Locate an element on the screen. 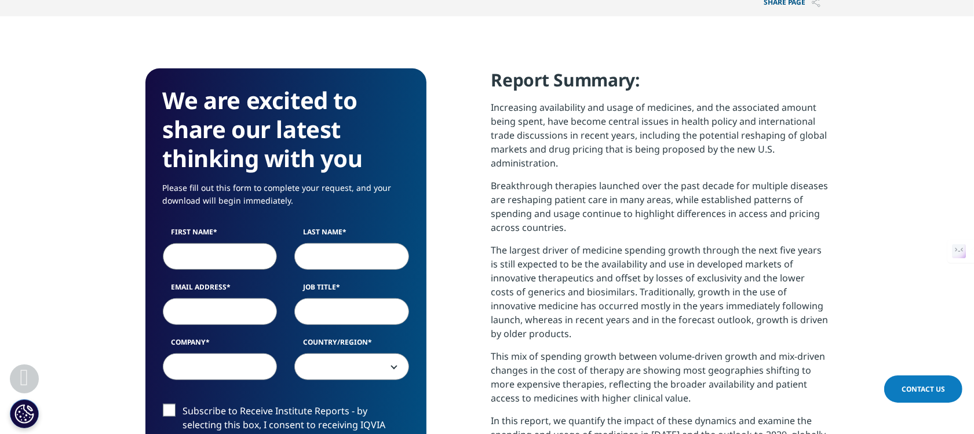 The width and height of the screenshot is (974, 434). label: Country/Region is located at coordinates (352, 345).